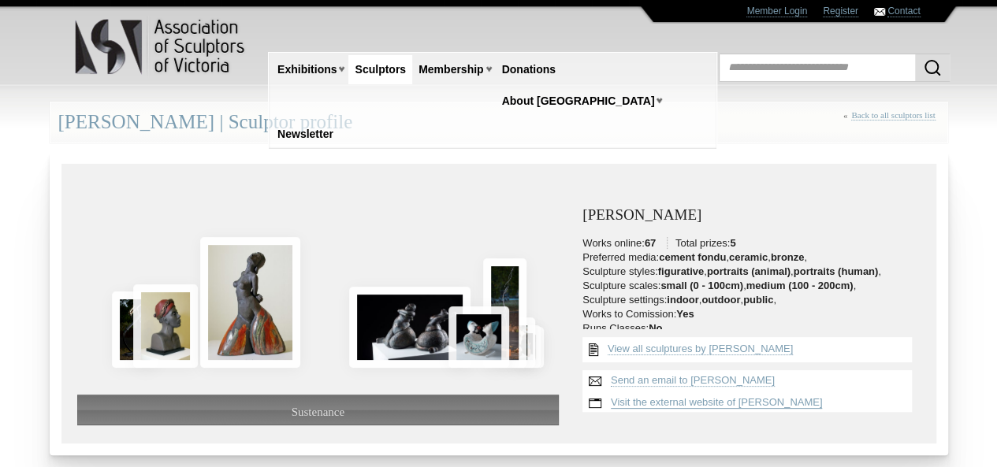 The height and width of the screenshot is (467, 997). What do you see at coordinates (250, 303) in the screenshot?
I see `img: Gabriella` at bounding box center [250, 303].